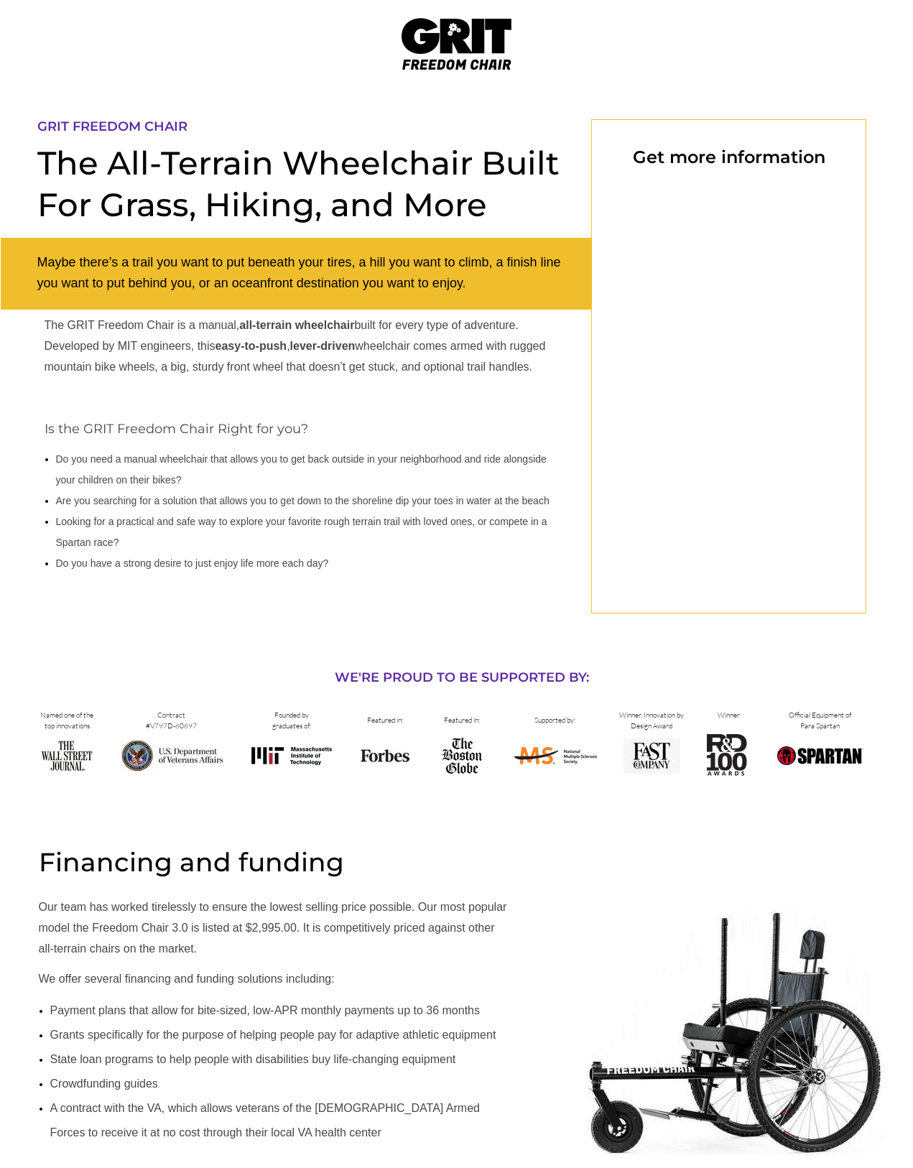  Describe the element at coordinates (297, 325) in the screenshot. I see `strong: all-terrain wheelchair` at that location.